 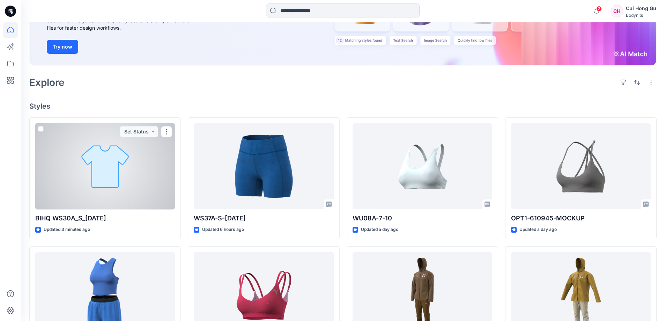 What do you see at coordinates (581, 166) in the screenshot?
I see `a: OPT1-610945-MOCKUP` at bounding box center [581, 166].